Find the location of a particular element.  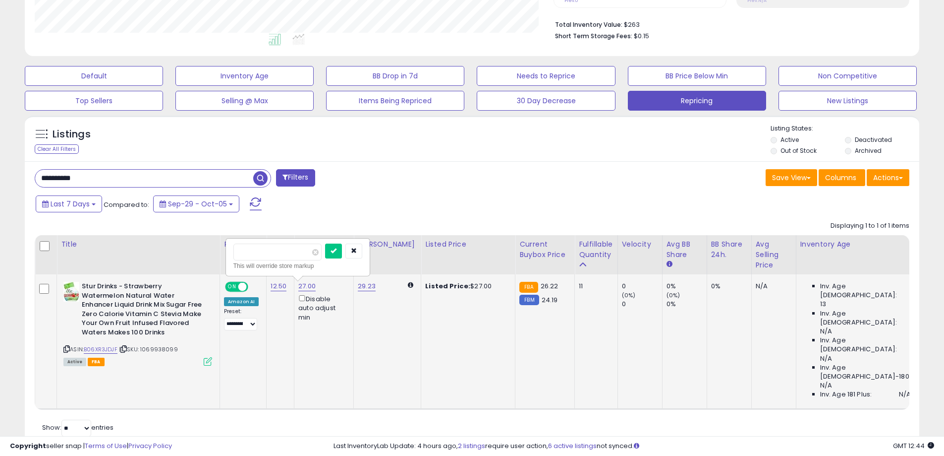

div: Preset: is located at coordinates (241, 319).